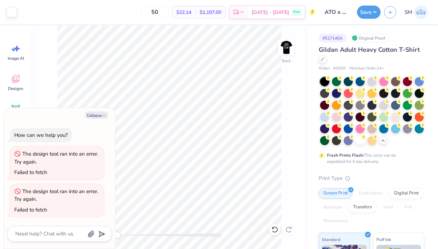 This screenshot has width=438, height=249. What do you see at coordinates (345, 155) in the screenshot?
I see `strong: Fresh Prints Flash:` at bounding box center [345, 155].